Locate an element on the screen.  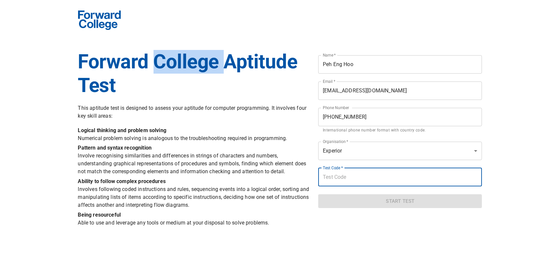
img: Forward School is located at coordinates (99, 20).